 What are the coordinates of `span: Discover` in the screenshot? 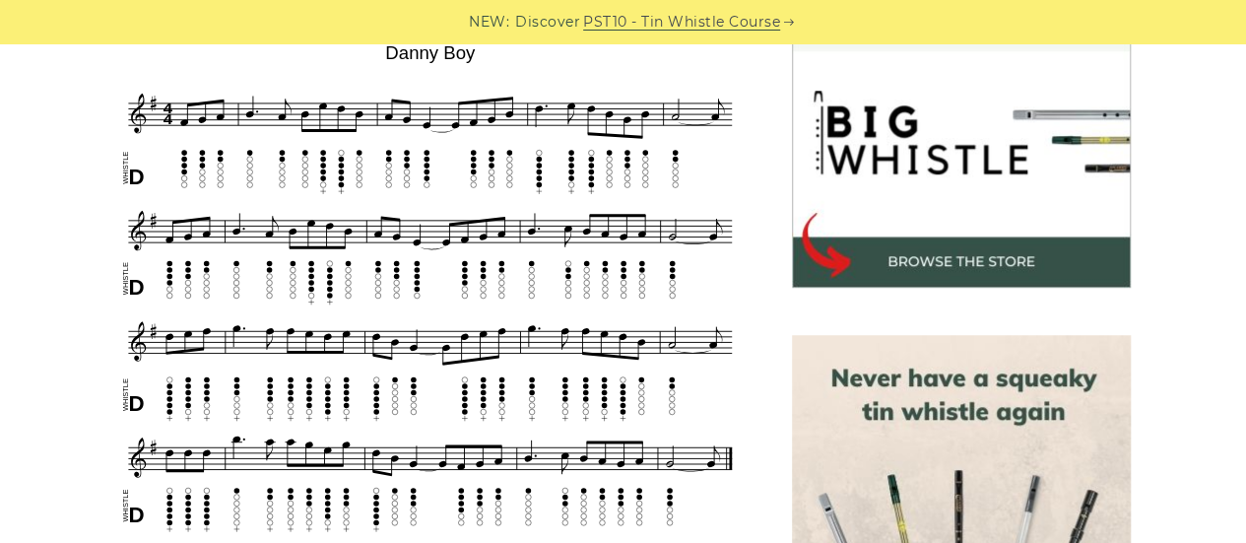 It's located at (547, 22).